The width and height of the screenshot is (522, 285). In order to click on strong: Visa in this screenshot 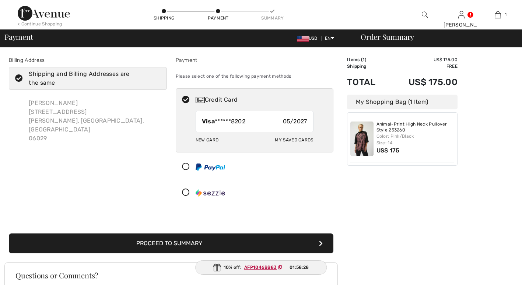, I will do `click(208, 121)`.